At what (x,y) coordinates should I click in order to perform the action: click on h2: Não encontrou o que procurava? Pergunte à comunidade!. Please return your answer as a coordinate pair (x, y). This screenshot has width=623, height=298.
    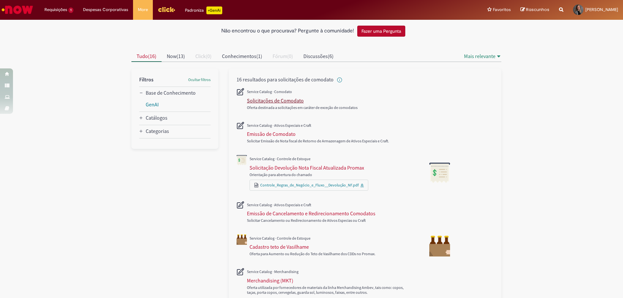
    Looking at the image, I should click on (287, 31).